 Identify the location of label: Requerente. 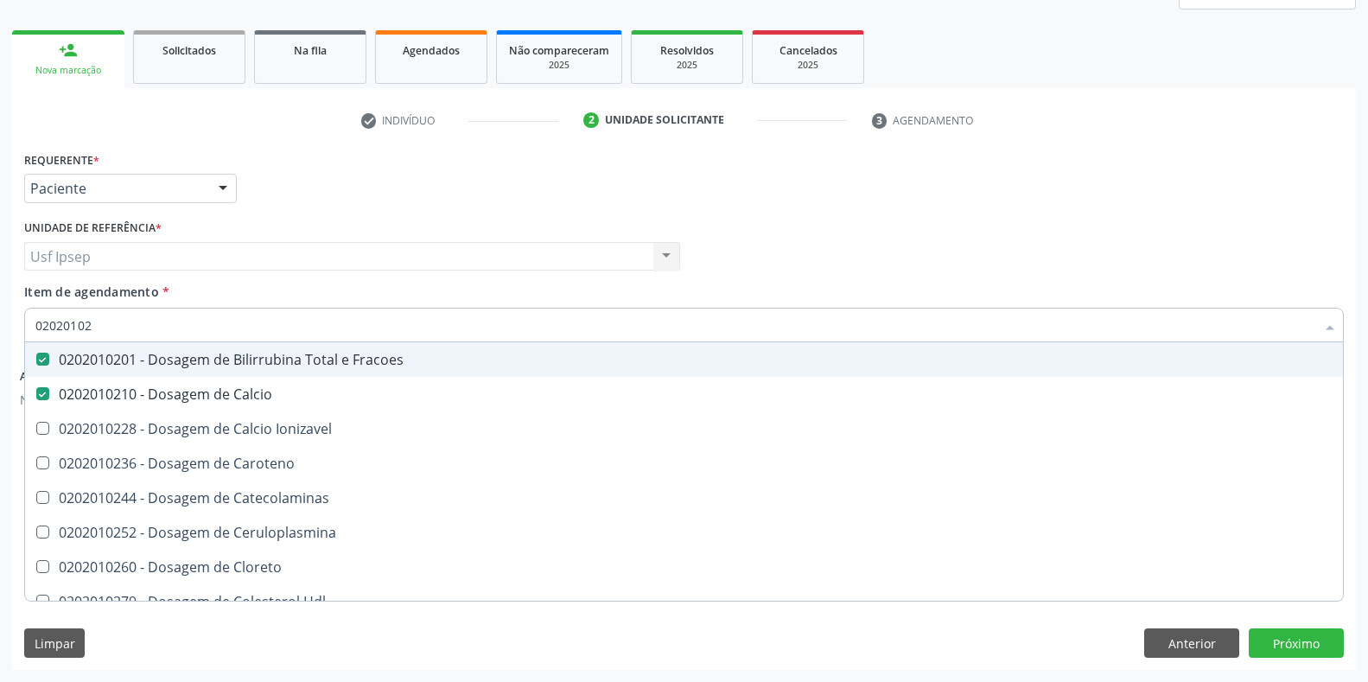
(61, 160).